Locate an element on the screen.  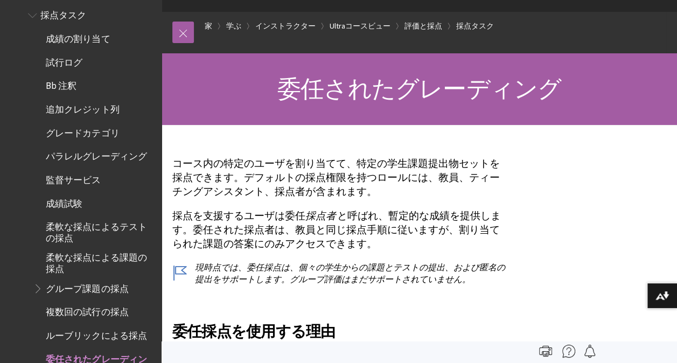
span: 柔軟な採点による課題の採点 is located at coordinates (100, 261).